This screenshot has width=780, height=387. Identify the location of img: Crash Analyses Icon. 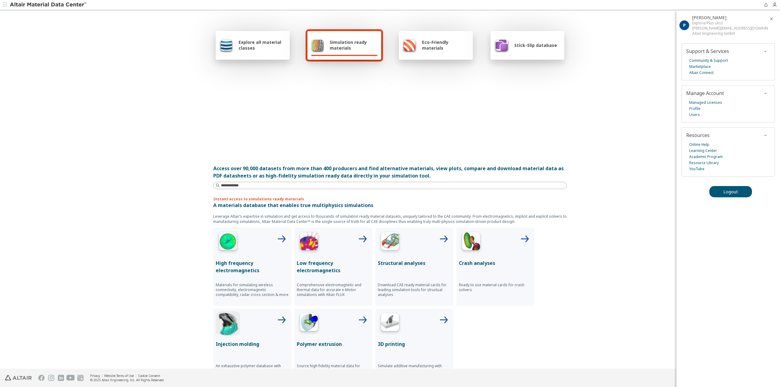
(471, 242).